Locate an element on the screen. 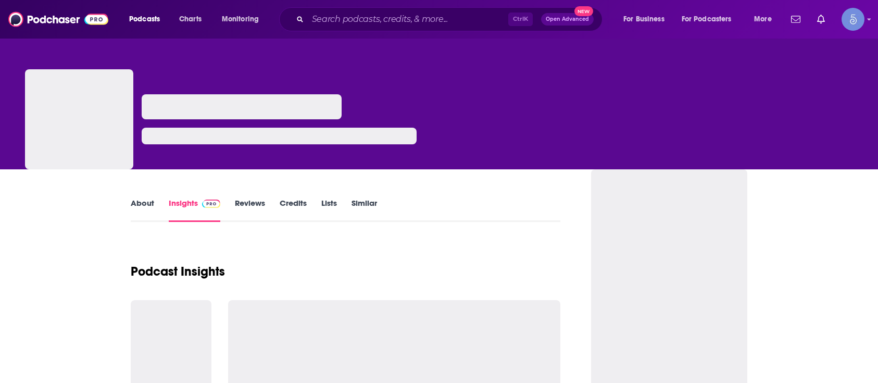 The height and width of the screenshot is (383, 878). button: Show profile menu is located at coordinates (853, 19).